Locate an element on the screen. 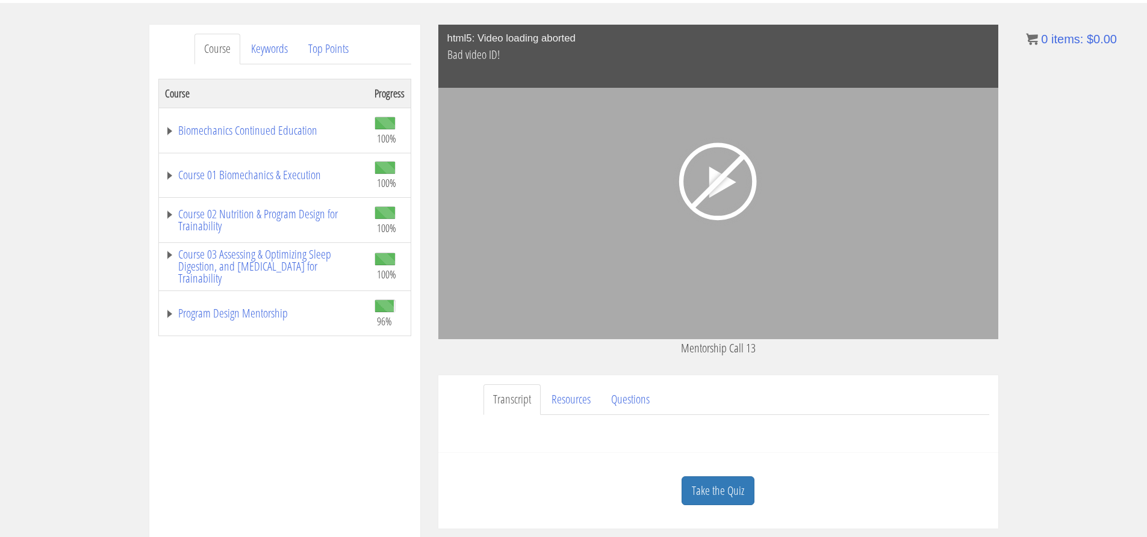 The height and width of the screenshot is (537, 1147). a: Course is located at coordinates (217, 49).